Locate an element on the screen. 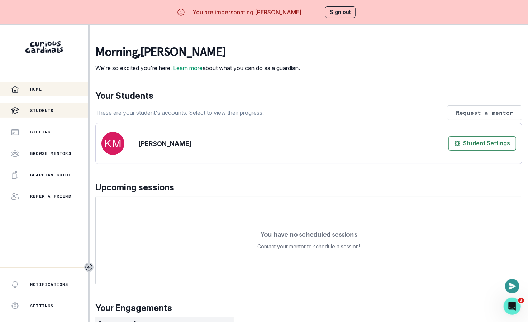  button: Open or close messaging widget is located at coordinates (512, 287).